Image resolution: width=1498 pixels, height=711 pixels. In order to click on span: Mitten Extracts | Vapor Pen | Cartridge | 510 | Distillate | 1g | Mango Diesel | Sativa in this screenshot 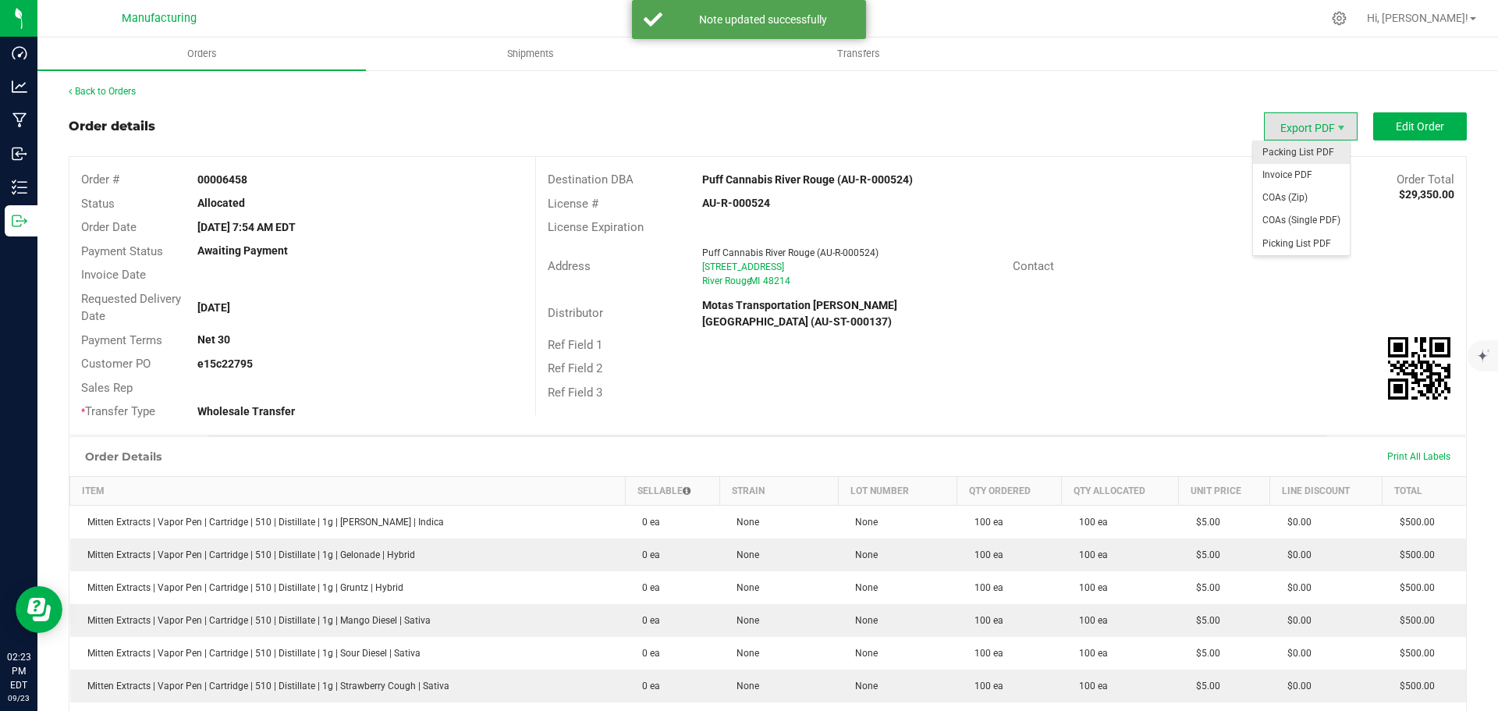, I will do `click(255, 620)`.